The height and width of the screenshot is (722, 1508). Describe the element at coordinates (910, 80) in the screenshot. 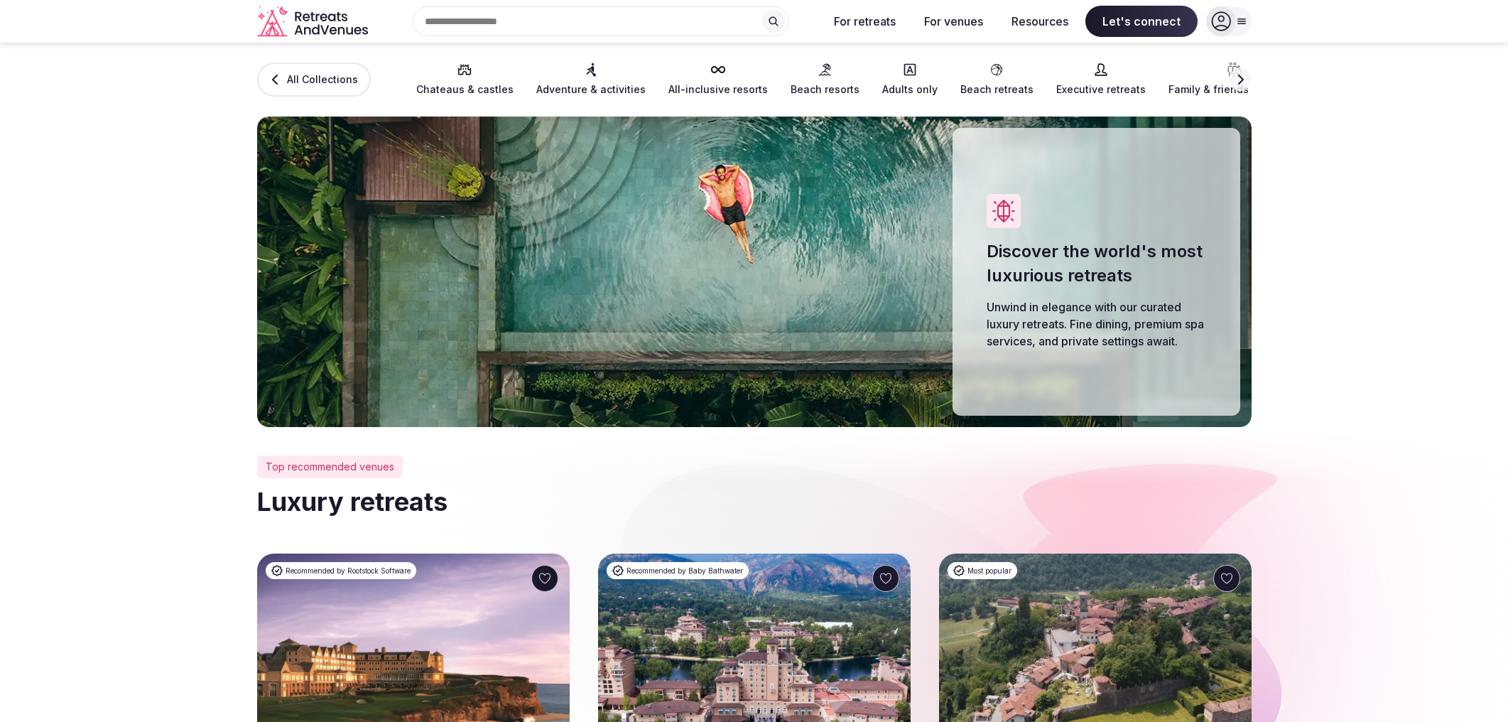

I see `a: Adults only` at that location.